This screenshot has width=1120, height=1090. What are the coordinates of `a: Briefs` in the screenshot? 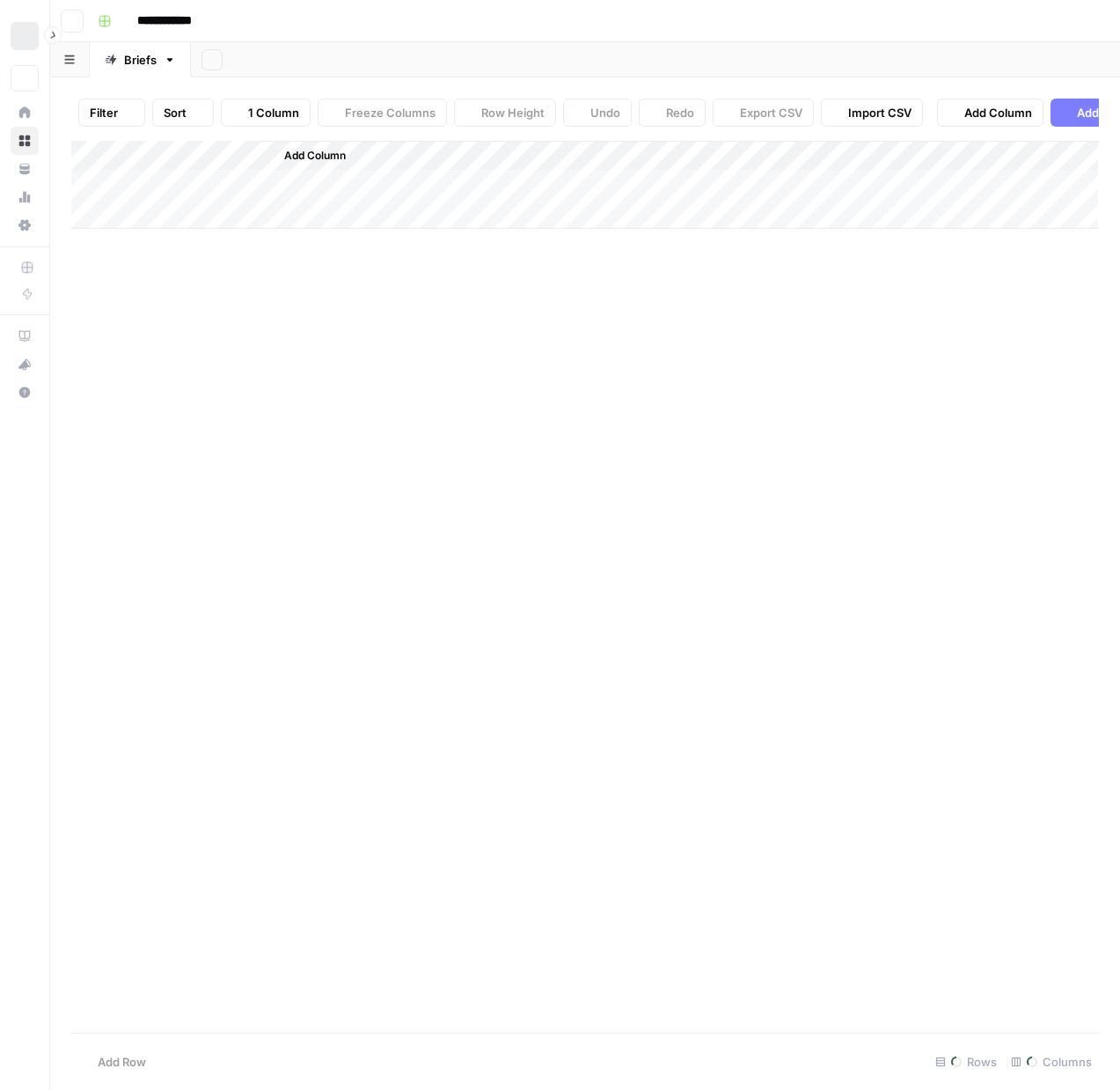 It's located at (140, 60).